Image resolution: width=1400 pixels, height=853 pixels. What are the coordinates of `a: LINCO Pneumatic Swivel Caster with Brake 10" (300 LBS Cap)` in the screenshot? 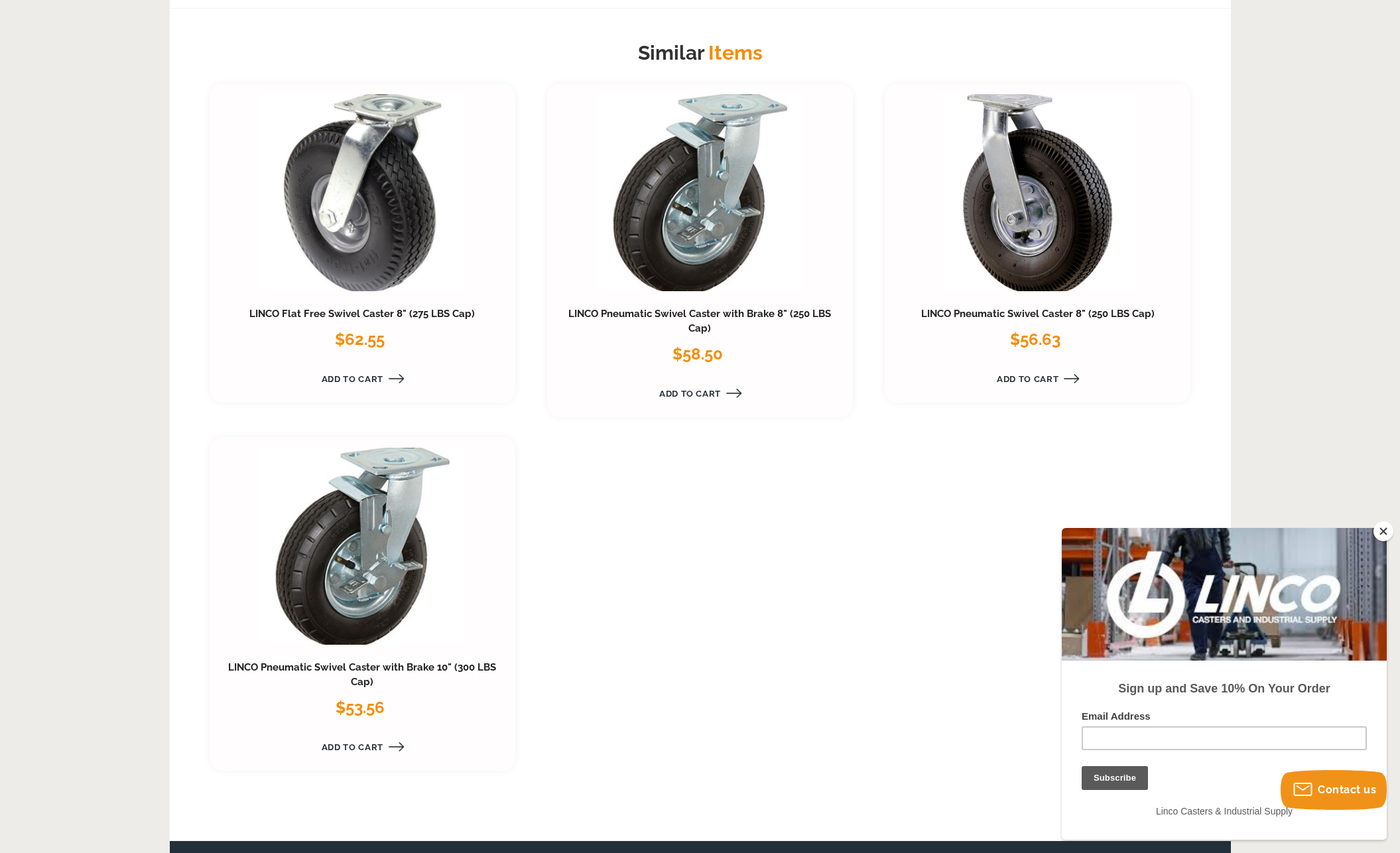 It's located at (362, 674).